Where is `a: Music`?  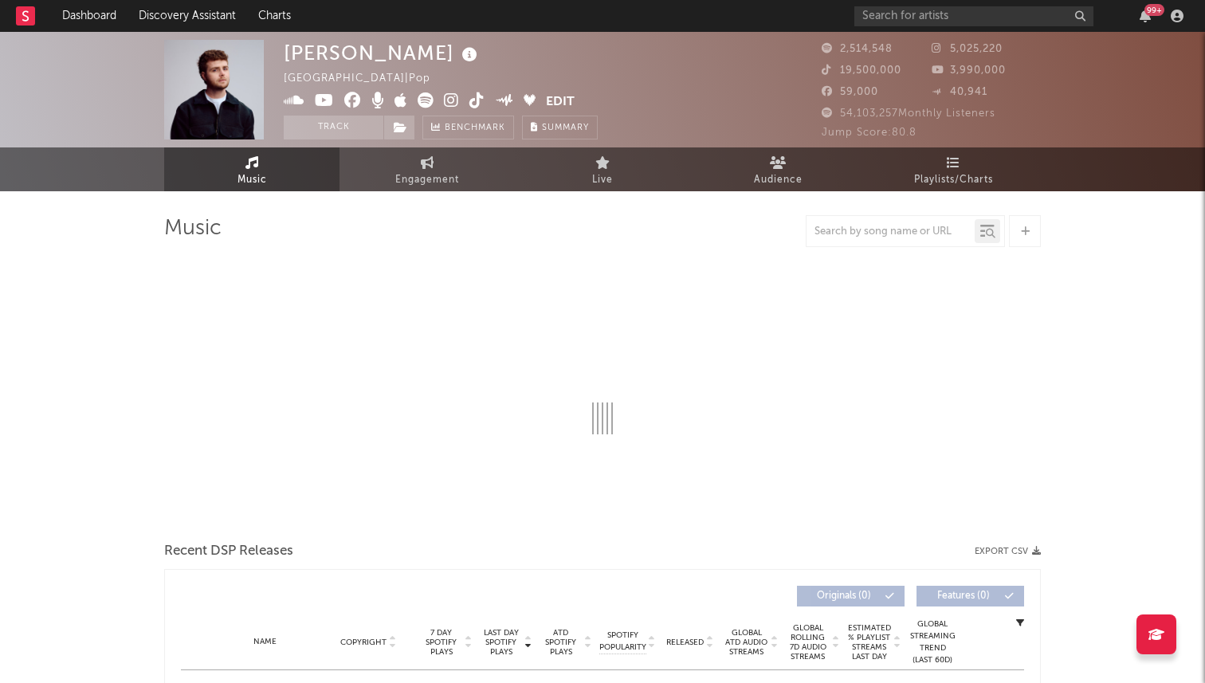 a: Music is located at coordinates (252, 169).